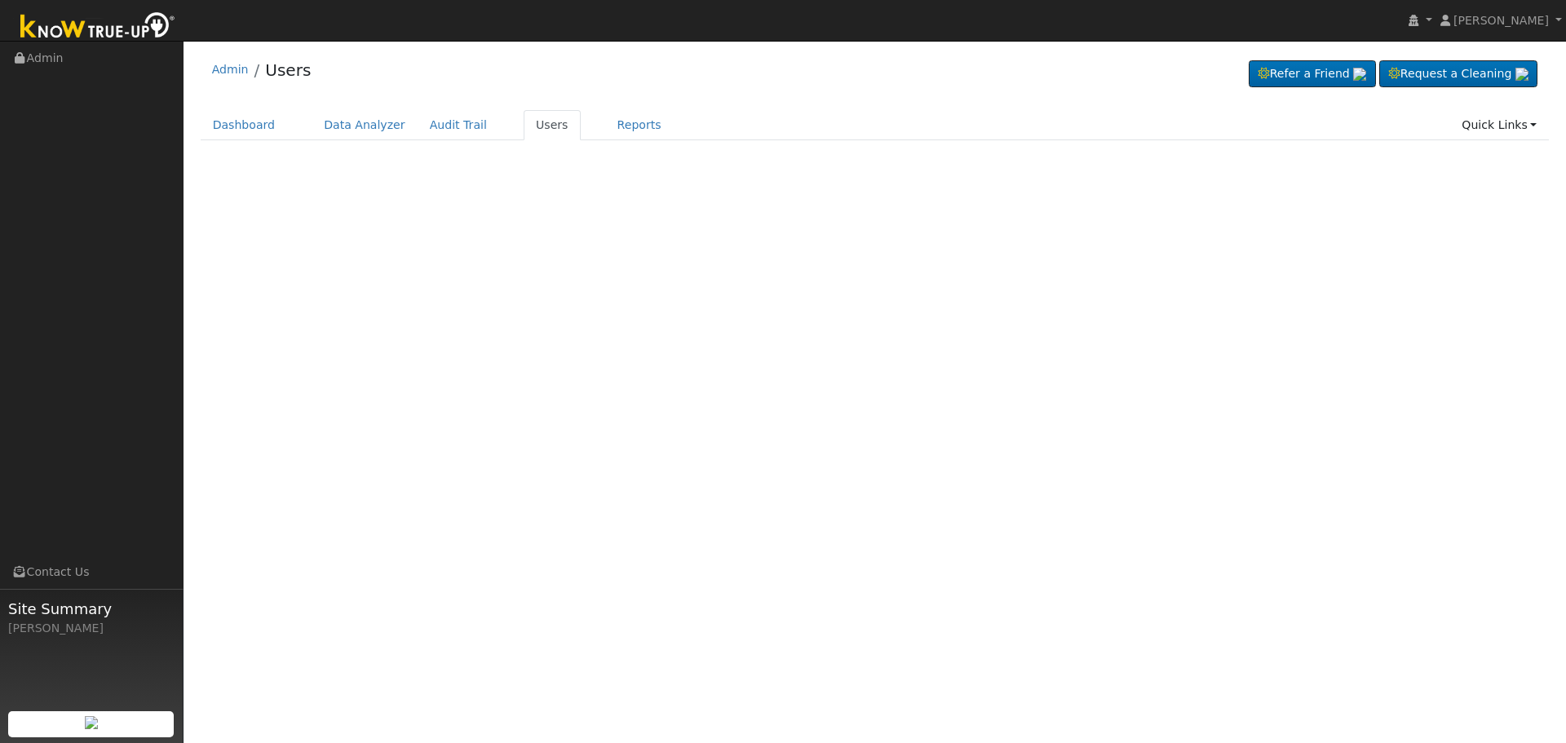 This screenshot has height=743, width=1566. I want to click on a: Request a Cleaning, so click(1458, 74).